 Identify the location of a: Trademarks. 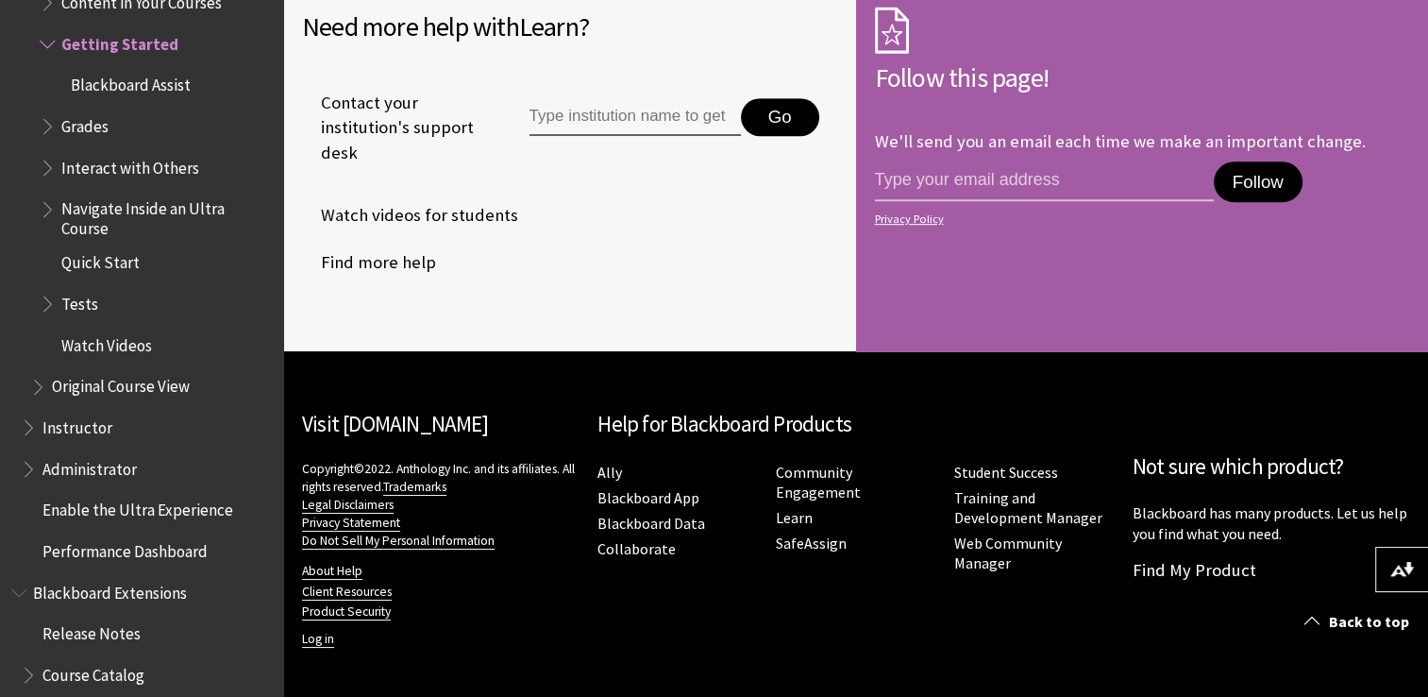
(414, 487).